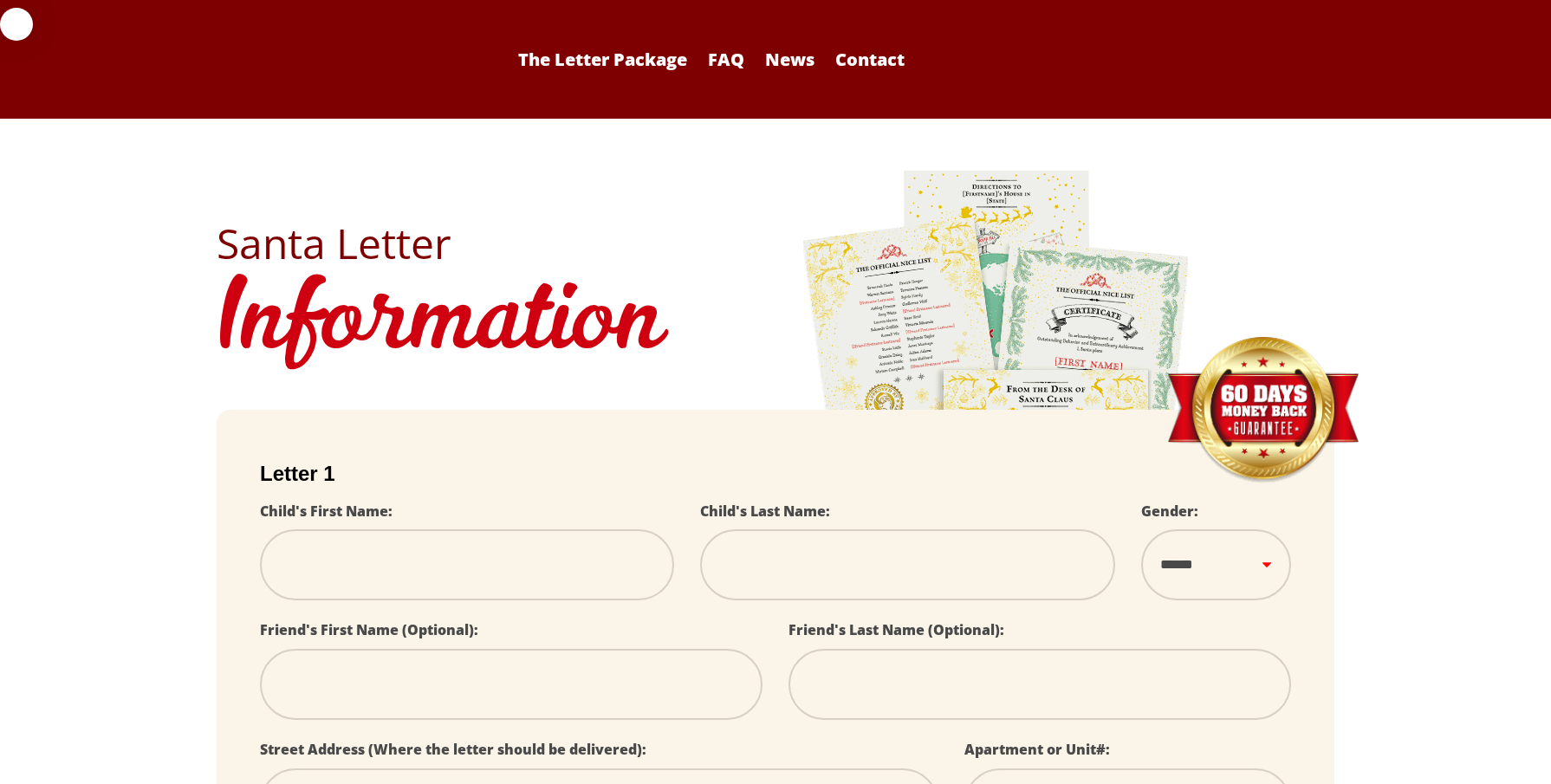 This screenshot has height=784, width=1551. What do you see at coordinates (789, 59) in the screenshot?
I see `a: News` at bounding box center [789, 59].